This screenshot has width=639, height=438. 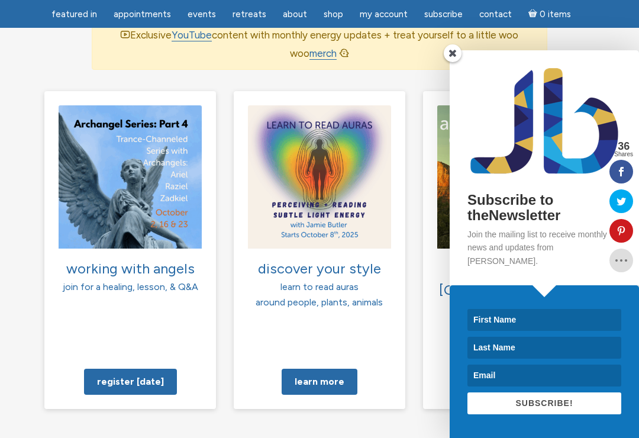 I want to click on input: Email, so click(x=544, y=375).